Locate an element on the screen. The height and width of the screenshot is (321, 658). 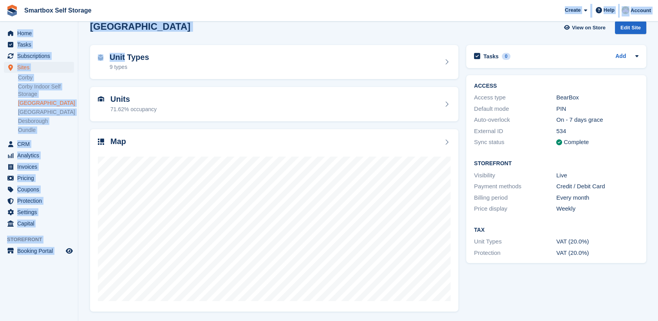
span: Invoices is located at coordinates (41, 167).